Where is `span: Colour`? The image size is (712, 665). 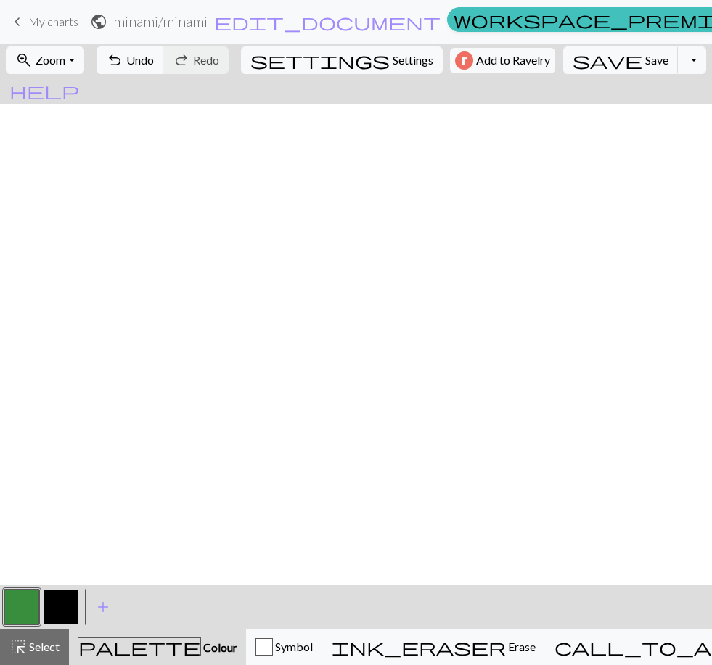
span: Colour is located at coordinates (219, 647).